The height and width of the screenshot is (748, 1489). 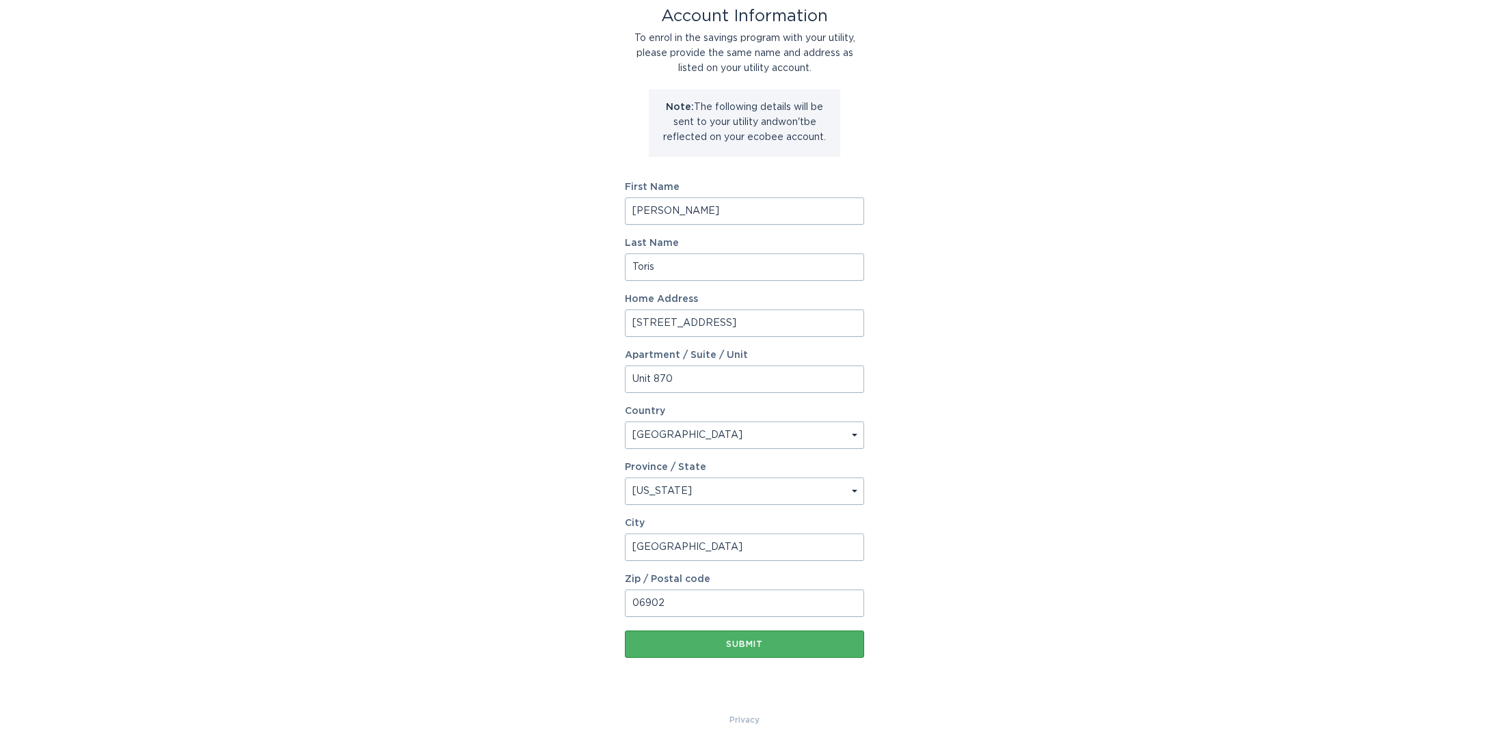 I want to click on label: Last Name, so click(x=744, y=243).